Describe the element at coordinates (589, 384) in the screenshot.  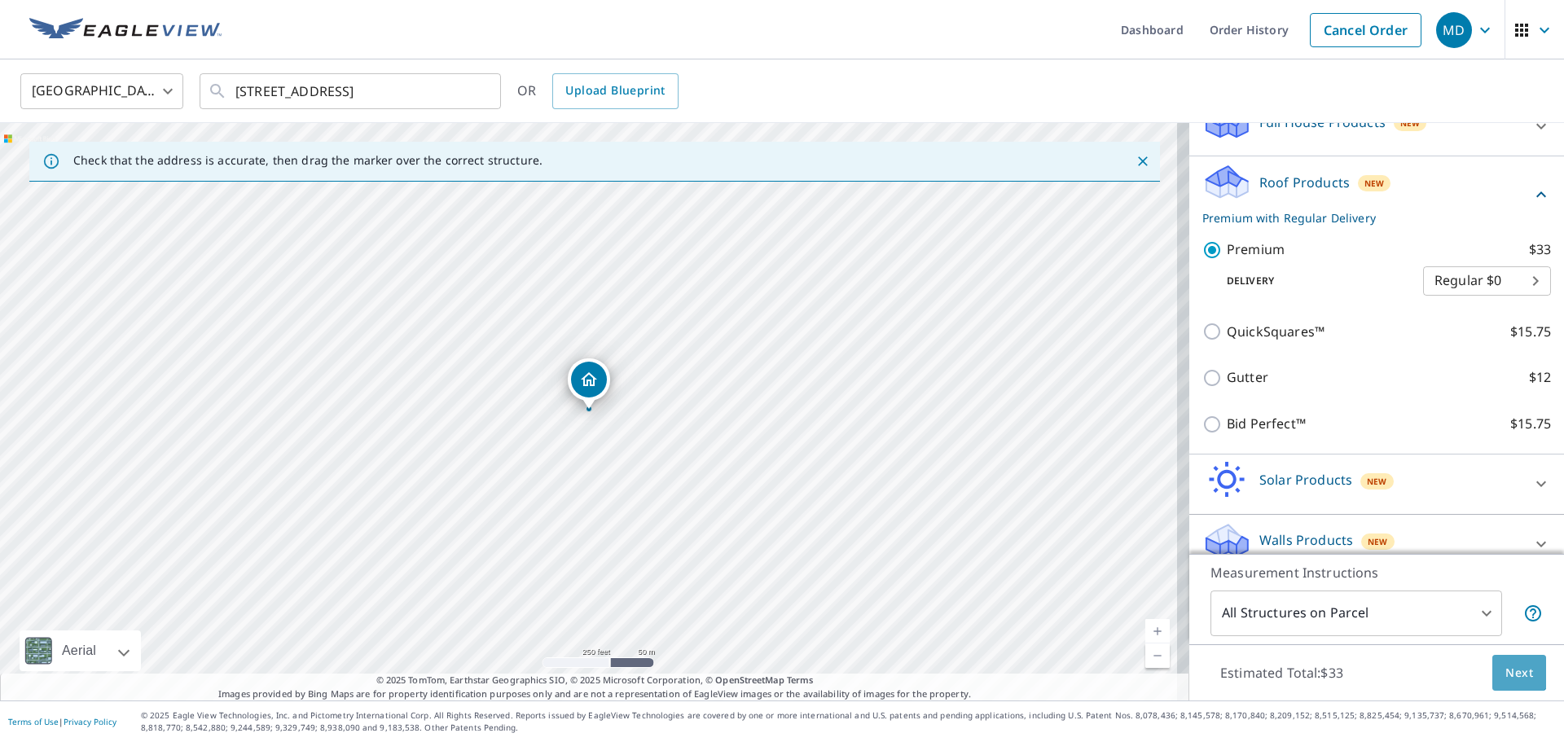
I see `div: Dropped pin, building 1, Residential property, 3964 School St Trappe, MD 21673` at that location.